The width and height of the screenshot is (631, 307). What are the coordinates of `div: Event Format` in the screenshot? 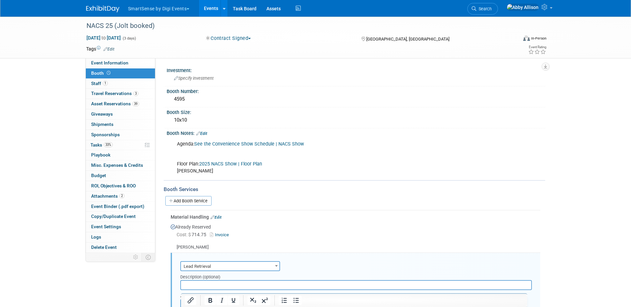 It's located at (513, 40).